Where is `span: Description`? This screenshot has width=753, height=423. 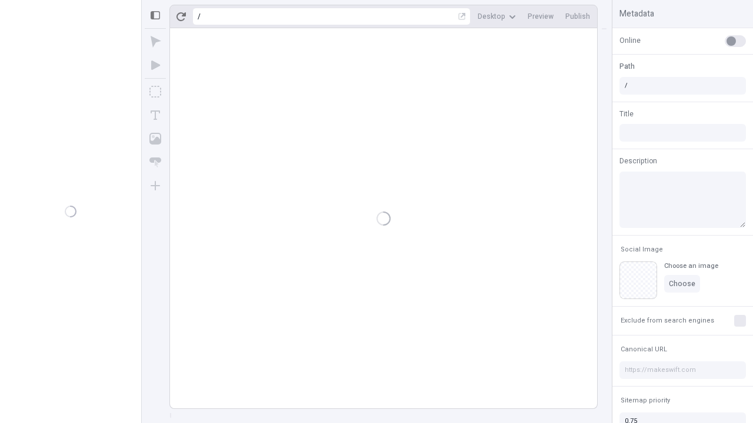 span: Description is located at coordinates (638, 161).